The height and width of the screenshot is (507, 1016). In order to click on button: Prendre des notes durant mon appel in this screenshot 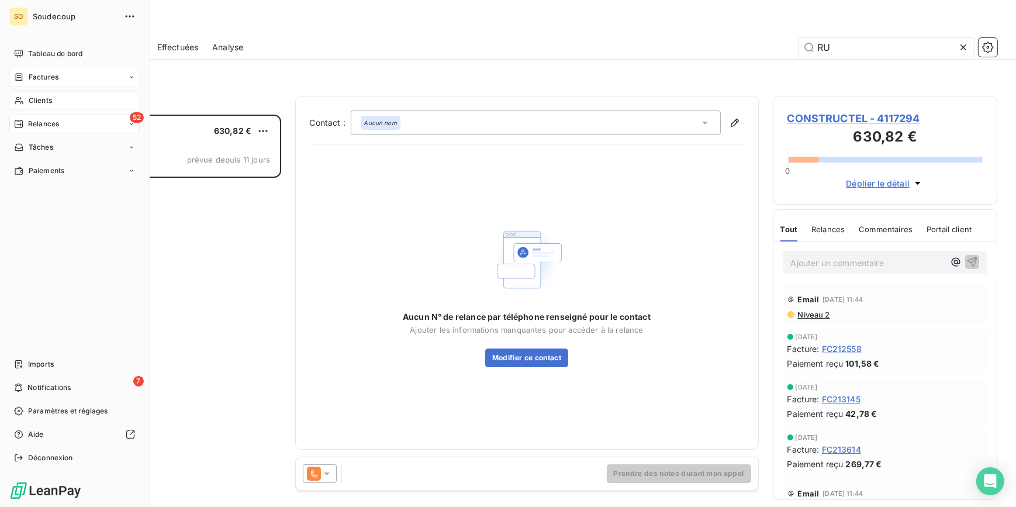, I will do `click(679, 474)`.